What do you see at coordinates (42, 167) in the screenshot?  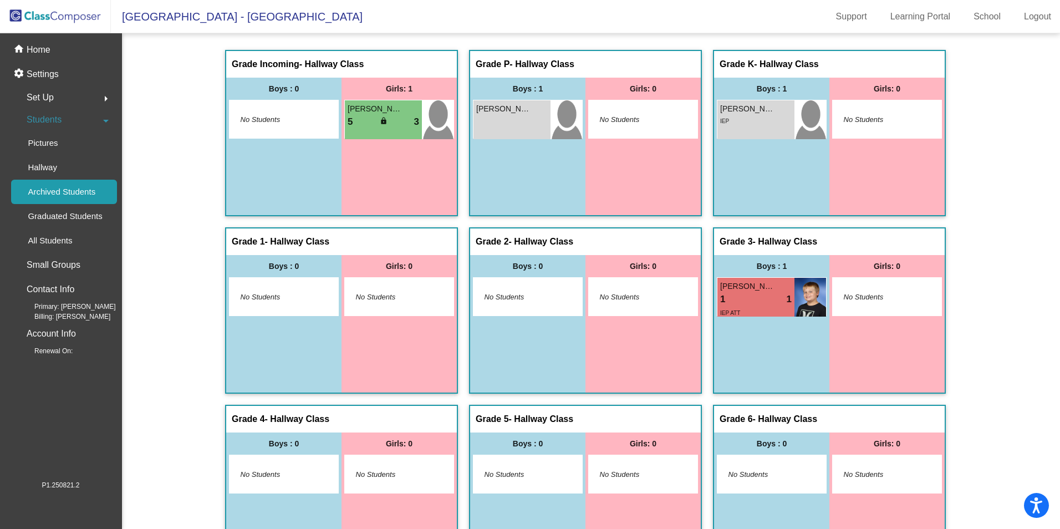 I see `p: Hallway` at bounding box center [42, 167].